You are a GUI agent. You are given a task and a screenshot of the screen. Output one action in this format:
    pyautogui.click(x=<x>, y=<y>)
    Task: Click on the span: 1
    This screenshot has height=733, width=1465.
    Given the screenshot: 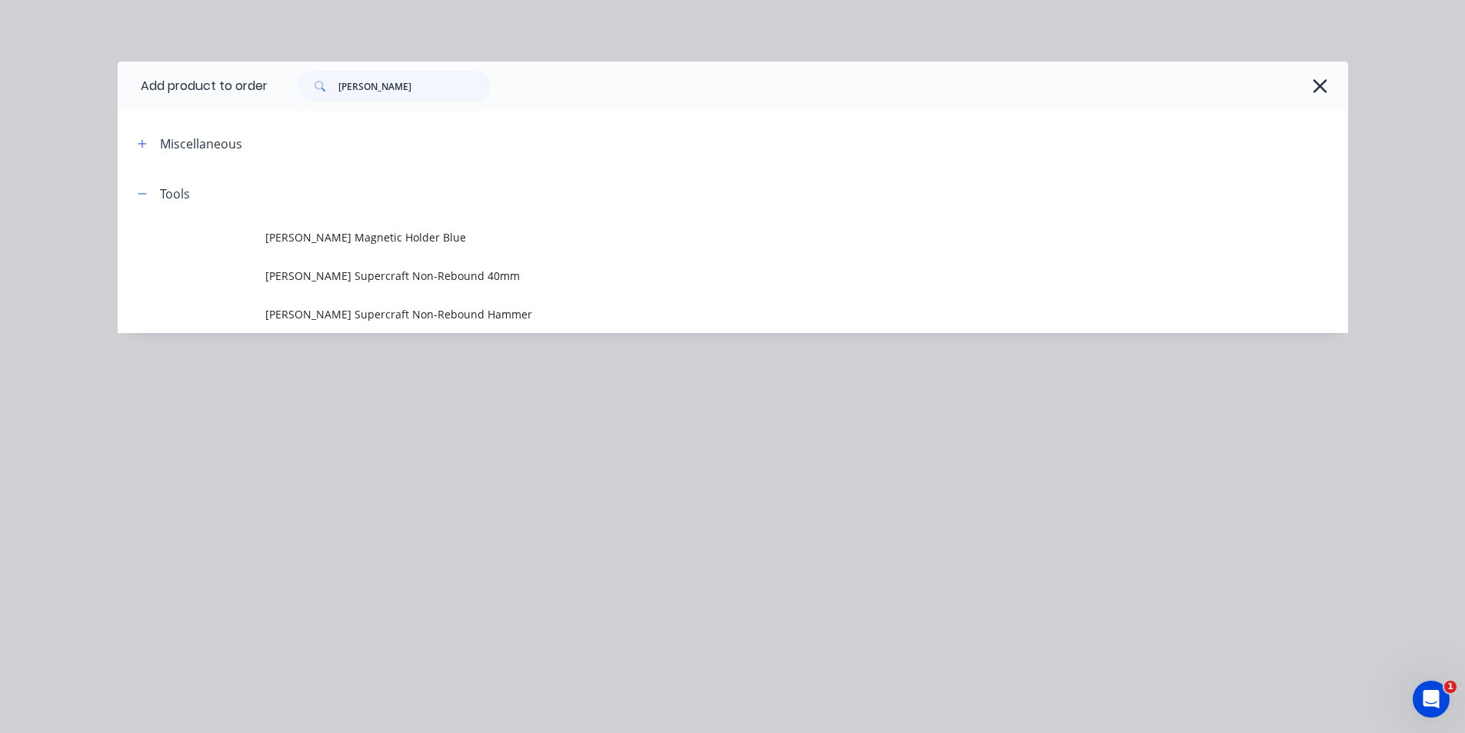 What is the action you would take?
    pyautogui.click(x=1450, y=687)
    